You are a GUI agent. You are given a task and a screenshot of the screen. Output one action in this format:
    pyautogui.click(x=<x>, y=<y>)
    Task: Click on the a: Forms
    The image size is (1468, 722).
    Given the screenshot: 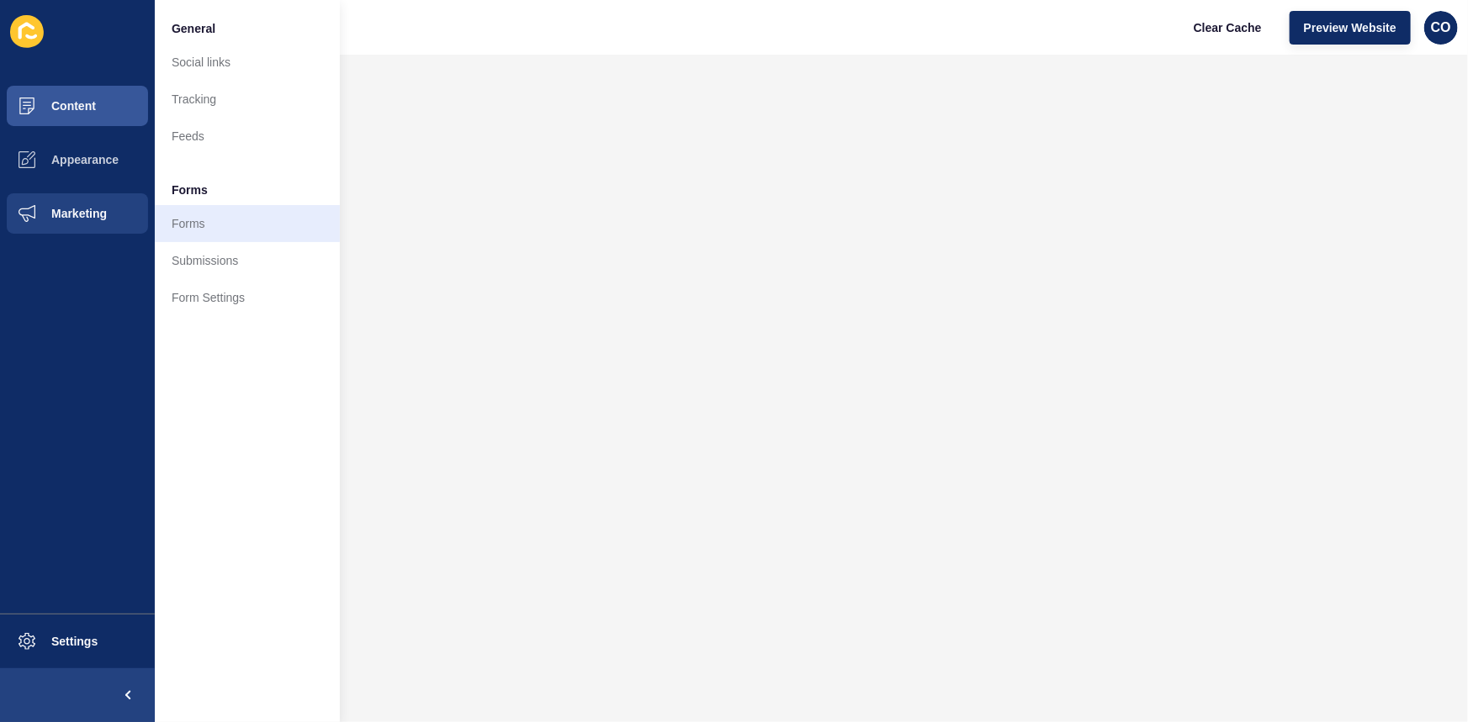 What is the action you would take?
    pyautogui.click(x=247, y=224)
    